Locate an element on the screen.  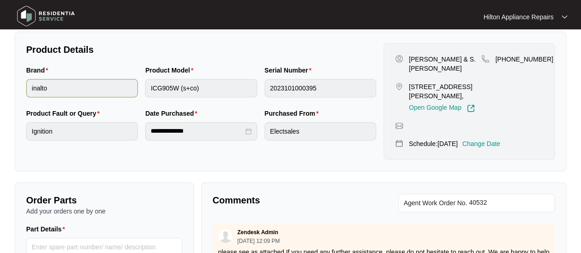
p: Comments is located at coordinates (295, 200).